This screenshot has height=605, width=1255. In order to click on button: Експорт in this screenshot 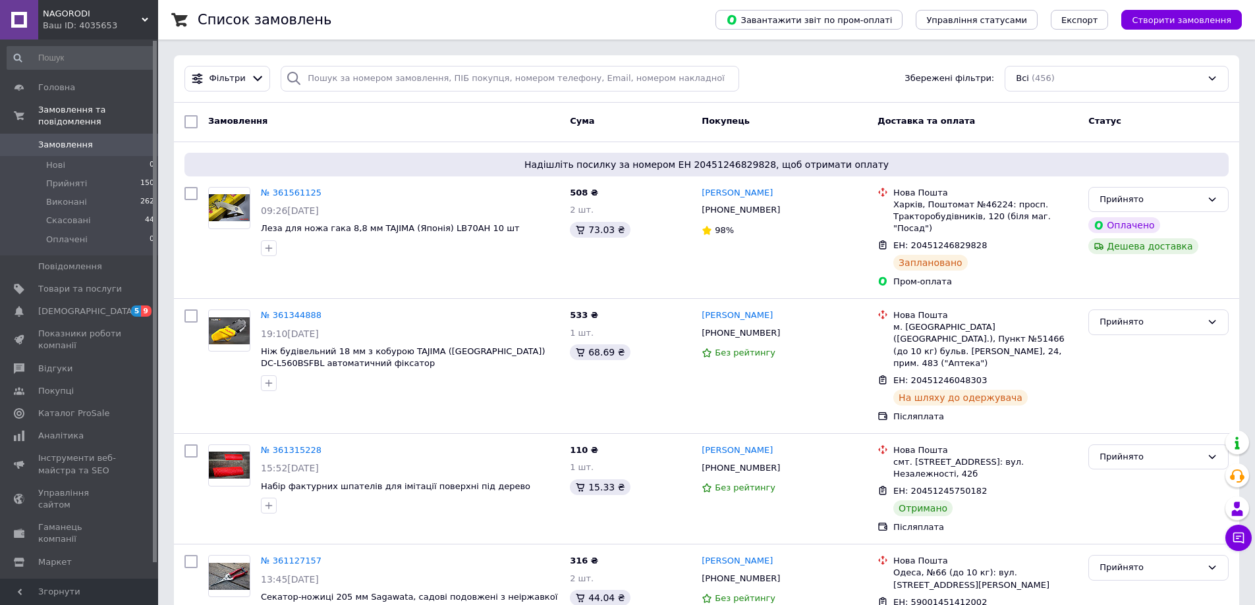, I will do `click(1079, 20)`.